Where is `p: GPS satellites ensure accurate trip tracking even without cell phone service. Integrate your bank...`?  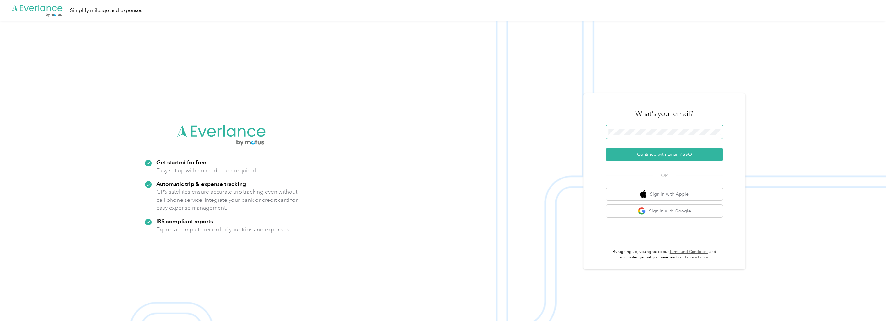 p: GPS satellites ensure accurate trip tracking even without cell phone service. Integrate your bank... is located at coordinates (227, 200).